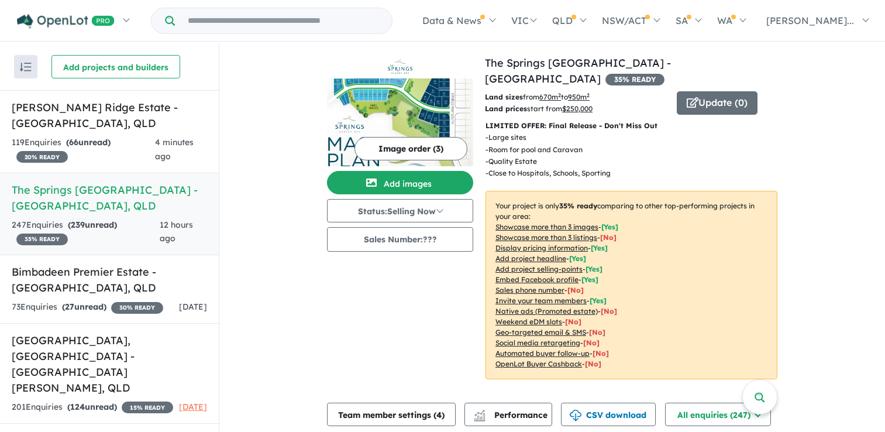  Describe the element at coordinates (391, 414) in the screenshot. I see `button: Team member settings (4)` at that location.